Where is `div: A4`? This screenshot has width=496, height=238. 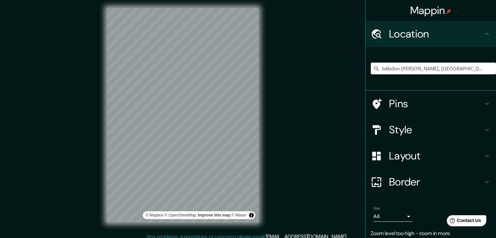 div: A4 is located at coordinates (393, 216).